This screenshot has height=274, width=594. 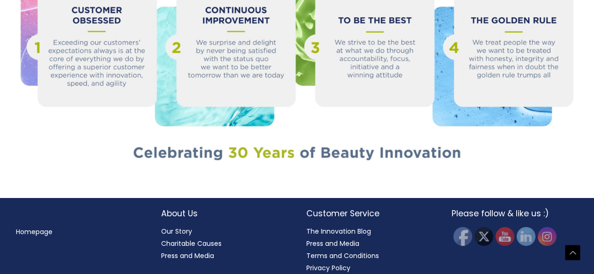 I want to click on a: Our Story, so click(x=177, y=231).